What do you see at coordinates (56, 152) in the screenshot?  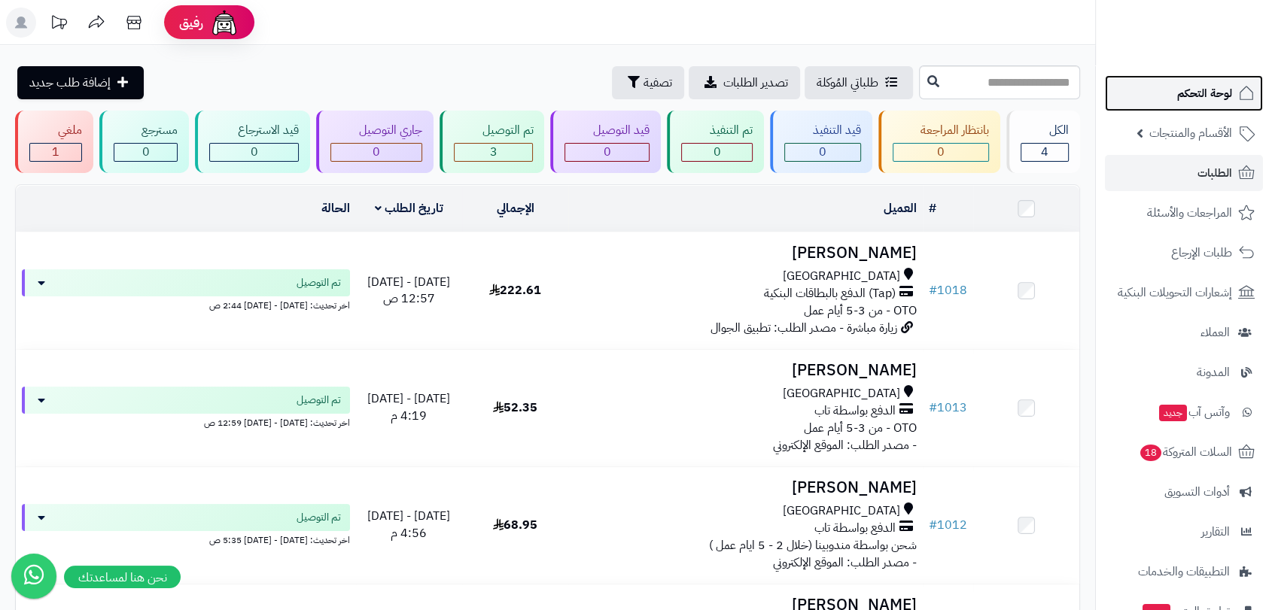 I see `span: 1` at bounding box center [56, 152].